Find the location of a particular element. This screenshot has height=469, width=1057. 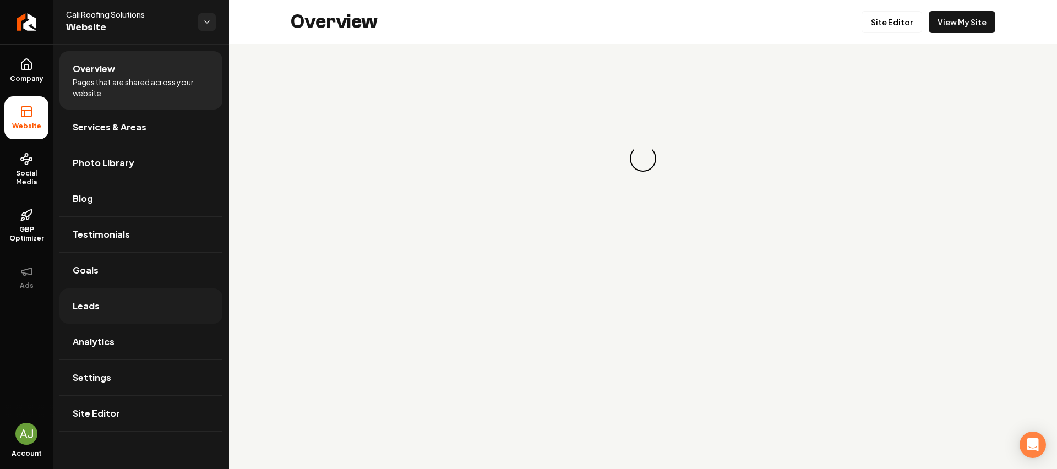

a: Services & Areas is located at coordinates (141, 127).